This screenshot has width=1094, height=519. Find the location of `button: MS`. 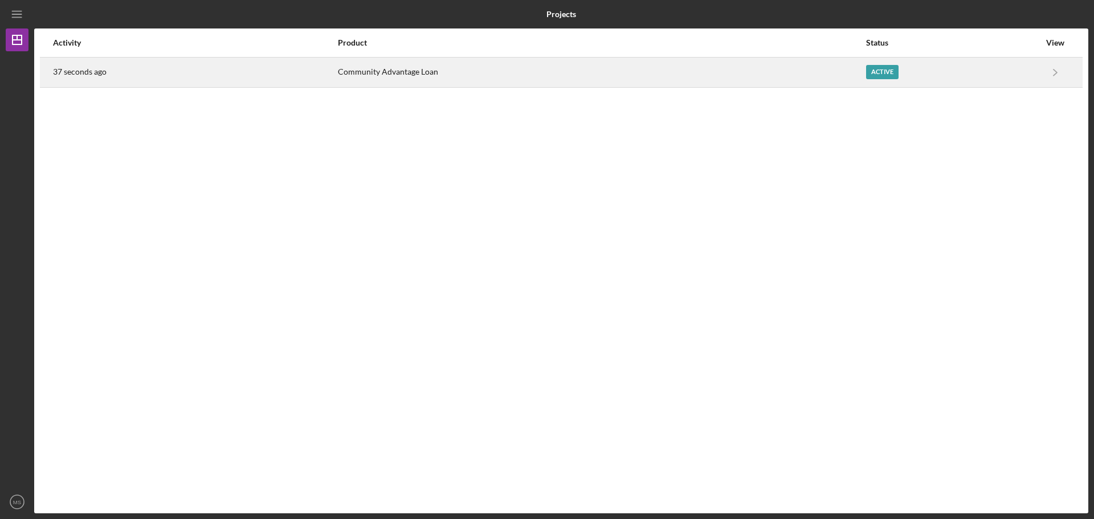

button: MS is located at coordinates (17, 502).